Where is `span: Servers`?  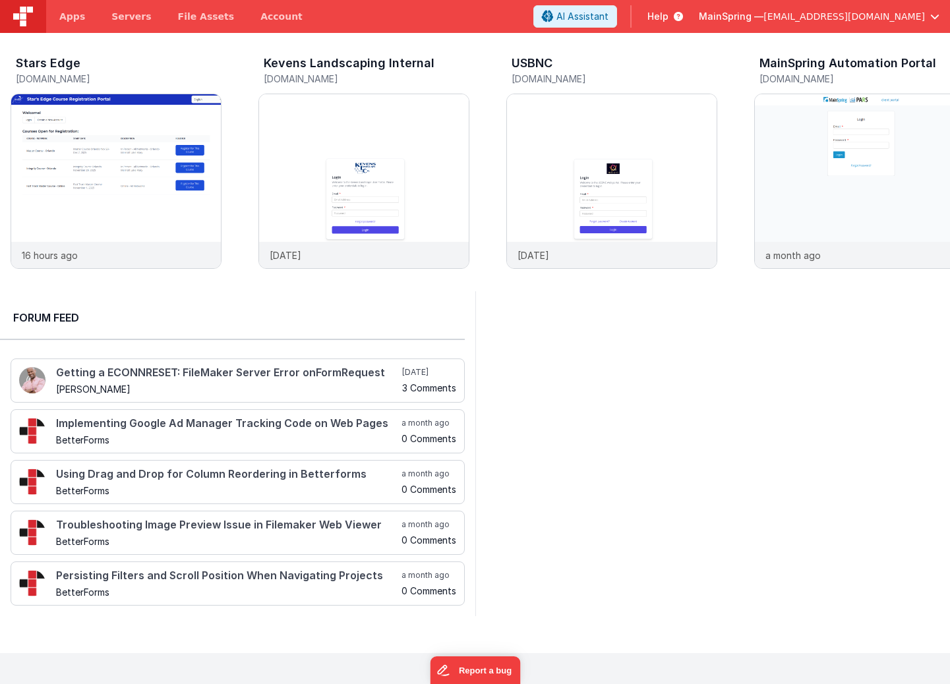 span: Servers is located at coordinates (131, 16).